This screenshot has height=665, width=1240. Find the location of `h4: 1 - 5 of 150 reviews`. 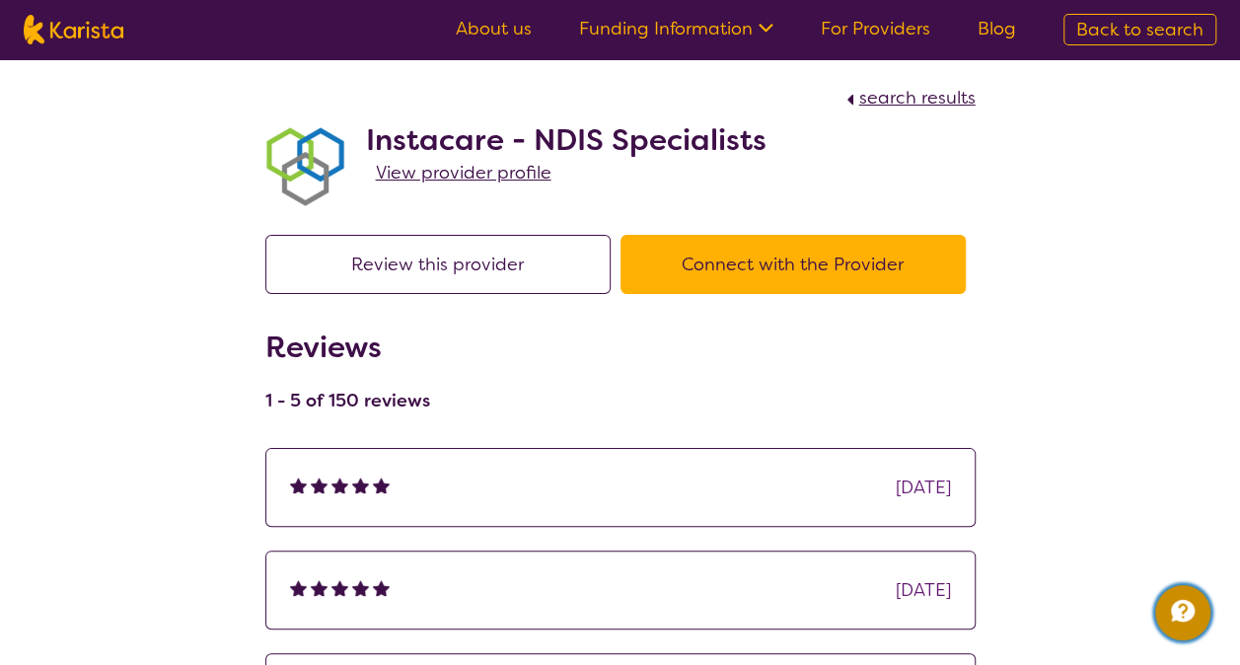

h4: 1 - 5 of 150 reviews is located at coordinates (347, 400).